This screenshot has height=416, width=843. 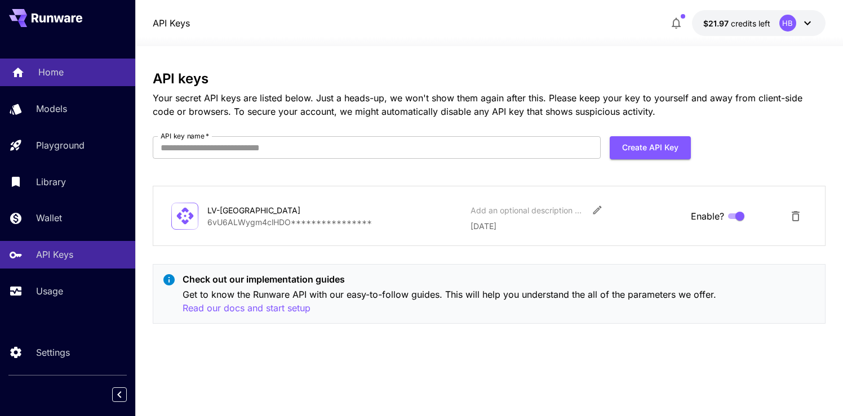 What do you see at coordinates (60, 145) in the screenshot?
I see `p: Playground` at bounding box center [60, 145].